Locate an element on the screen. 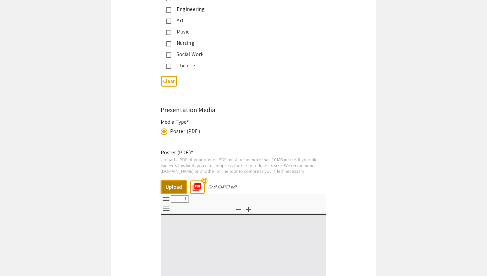 The image size is (487, 276). div: Theatre is located at coordinates (241, 66).